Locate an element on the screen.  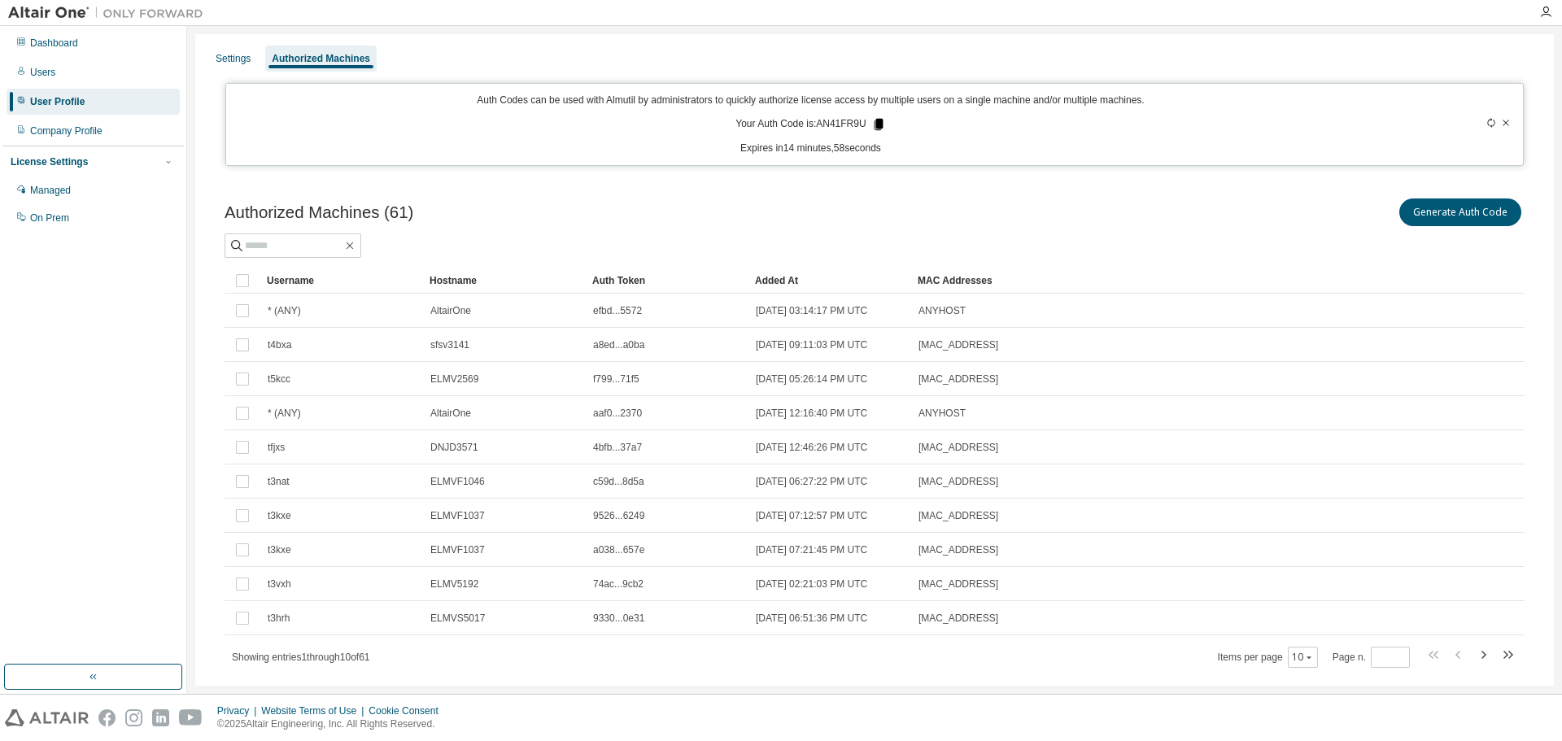
img: youtube.svg is located at coordinates (190, 717).